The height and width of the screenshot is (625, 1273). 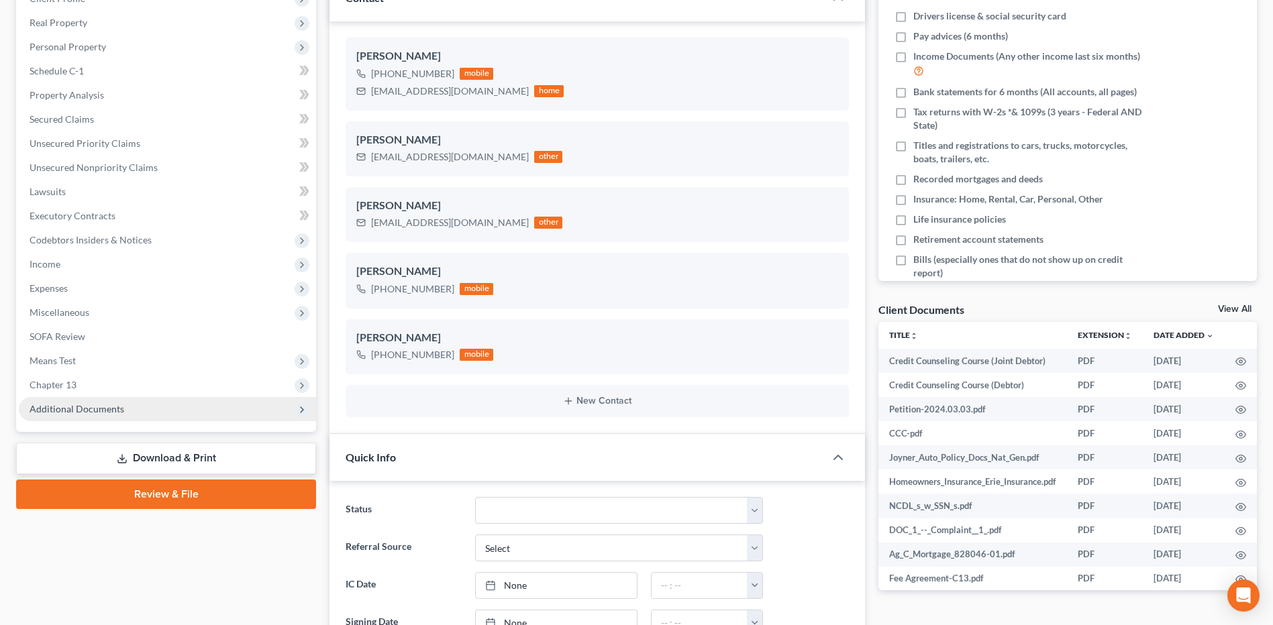 I want to click on td: Ag_C_Mortgage_828046-01.pdf, so click(x=972, y=555).